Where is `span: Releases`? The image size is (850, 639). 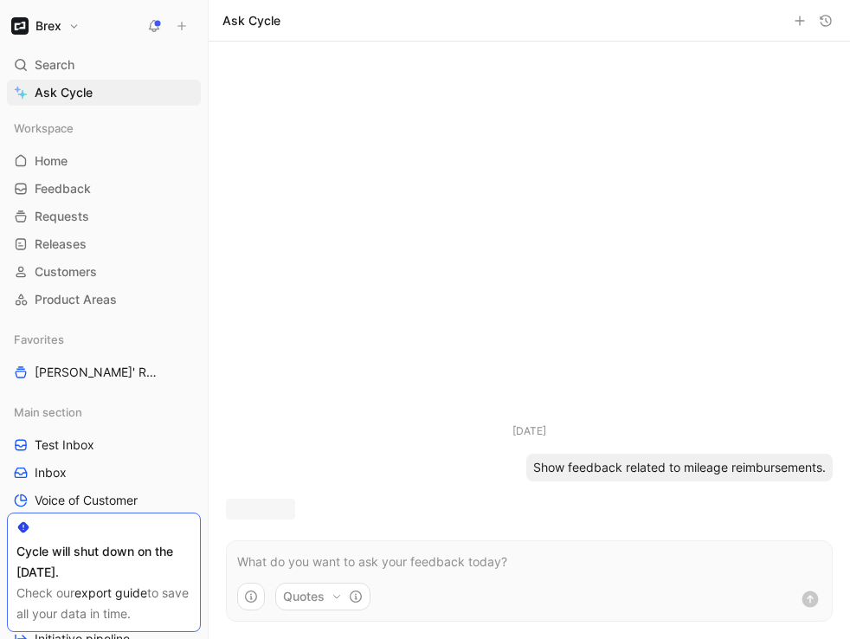 span: Releases is located at coordinates (61, 244).